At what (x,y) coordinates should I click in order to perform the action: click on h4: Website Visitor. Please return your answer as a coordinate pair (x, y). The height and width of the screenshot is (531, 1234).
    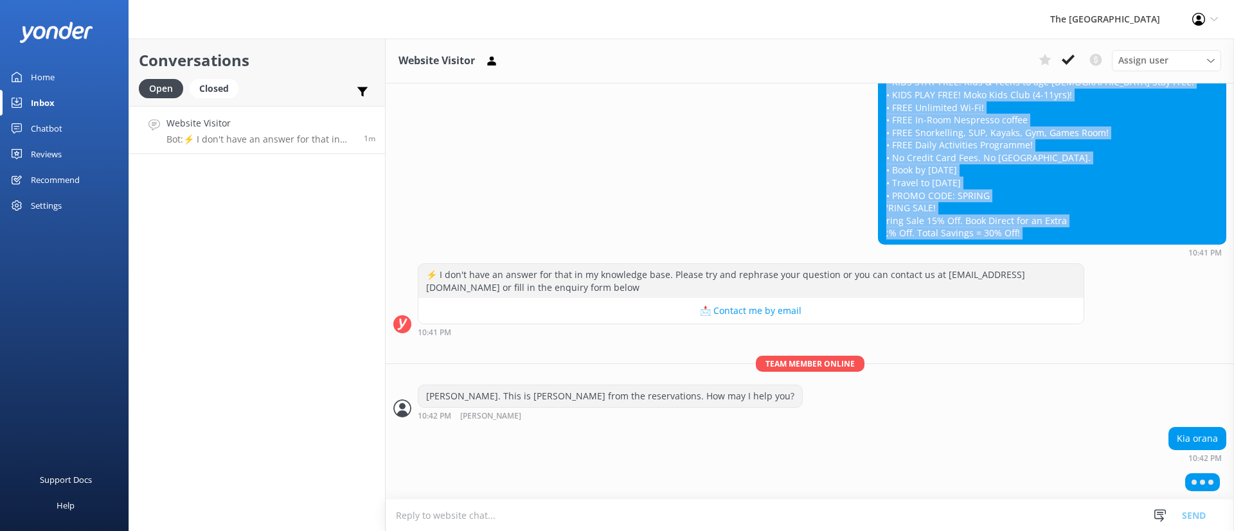
    Looking at the image, I should click on (260, 123).